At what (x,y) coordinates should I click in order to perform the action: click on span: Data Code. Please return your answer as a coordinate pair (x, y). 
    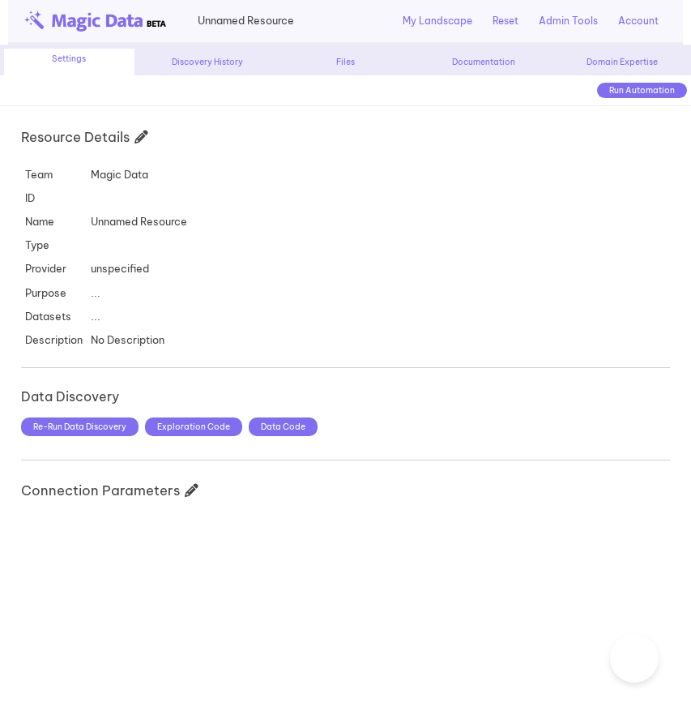
    Looking at the image, I should click on (283, 426).